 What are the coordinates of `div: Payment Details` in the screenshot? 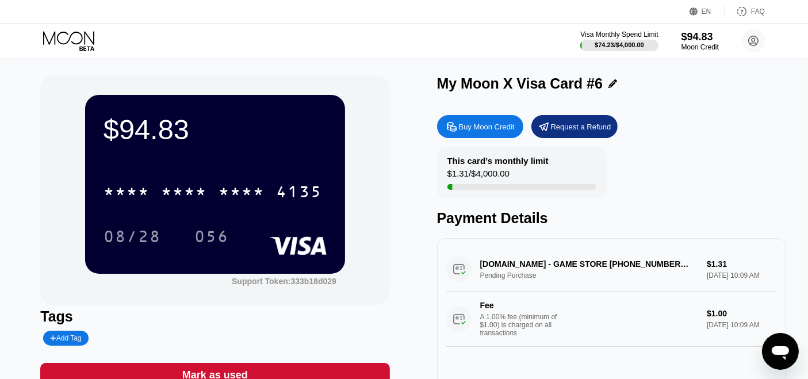 It's located at (611, 218).